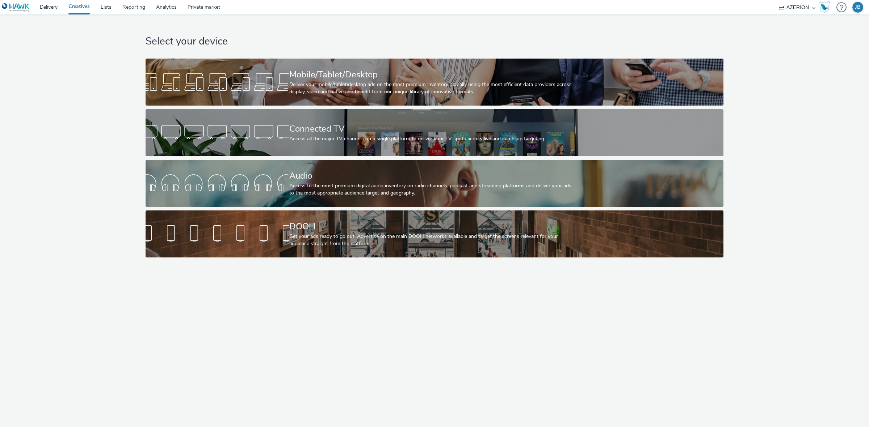  What do you see at coordinates (433, 88) in the screenshot?
I see `div: Deliver your mobile/tablet/desktop ads on the most premium inventory globally using the most effi...` at bounding box center [433, 88].